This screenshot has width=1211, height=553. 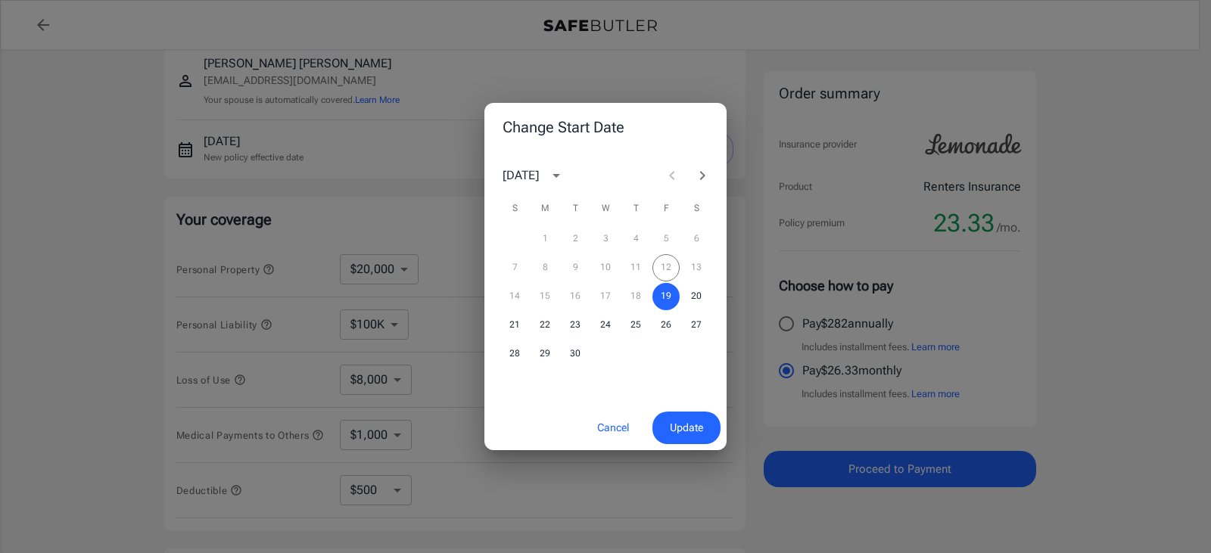 I want to click on button: 27, so click(x=696, y=325).